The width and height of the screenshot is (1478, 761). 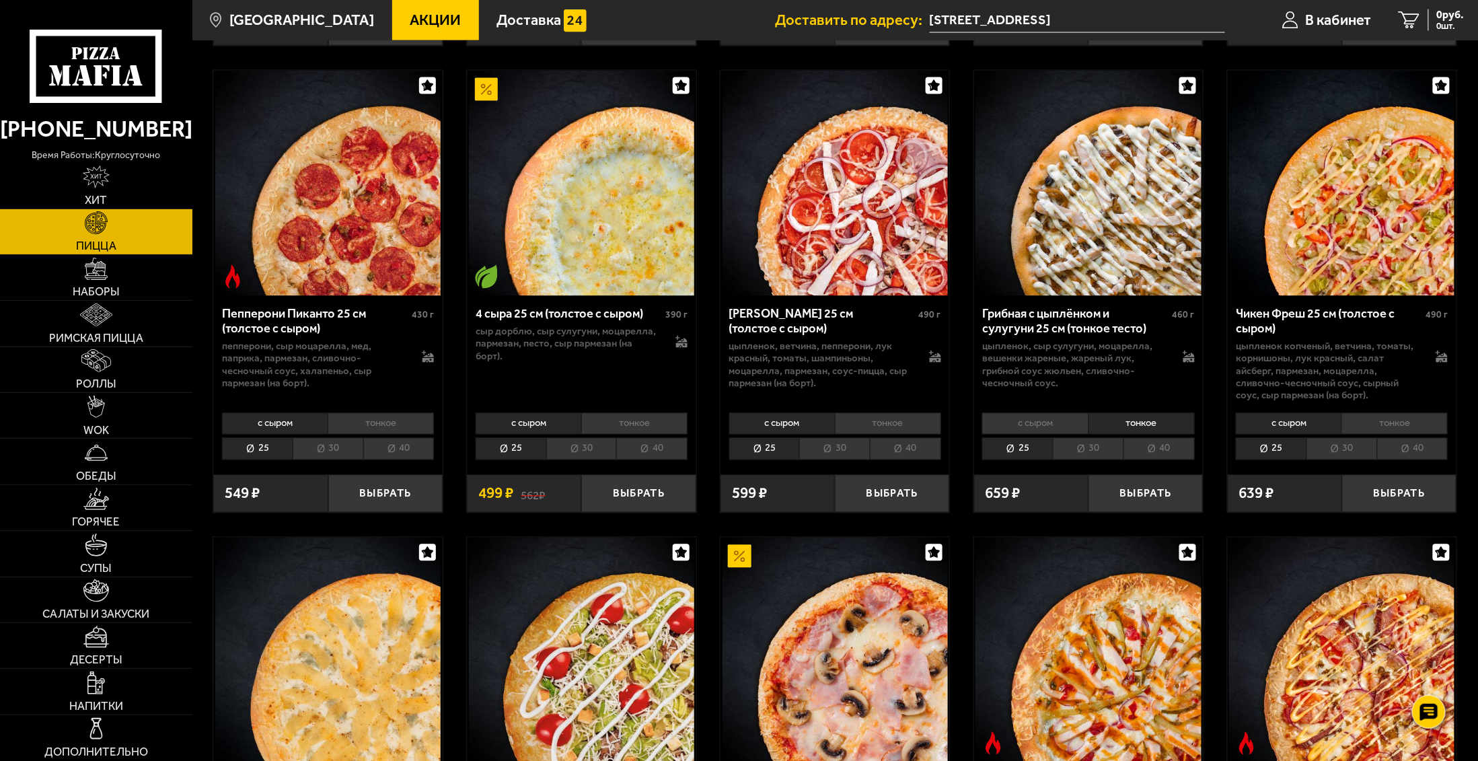 What do you see at coordinates (1450, 26) in the screenshot?
I see `span: 0 шт.` at bounding box center [1450, 26].